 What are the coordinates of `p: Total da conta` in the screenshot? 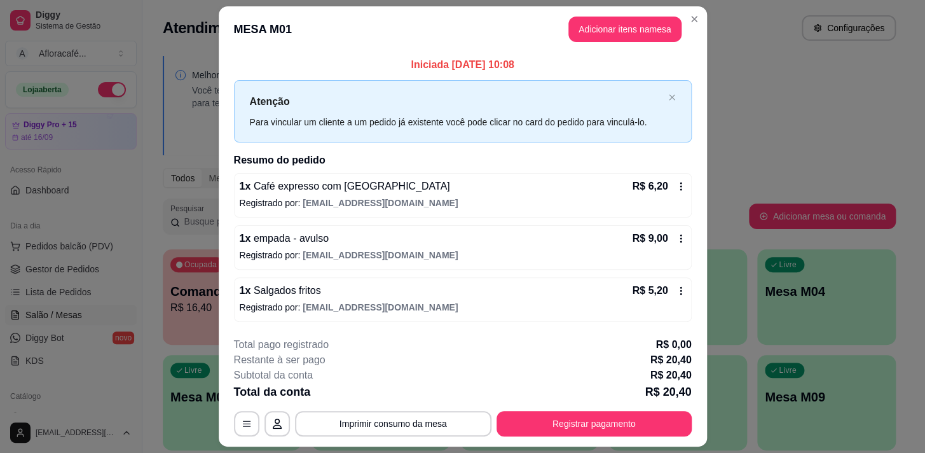 It's located at (272, 392).